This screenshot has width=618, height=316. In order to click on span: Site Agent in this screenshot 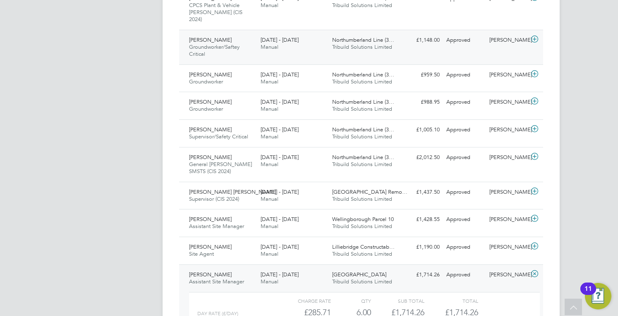, I will do `click(201, 254)`.